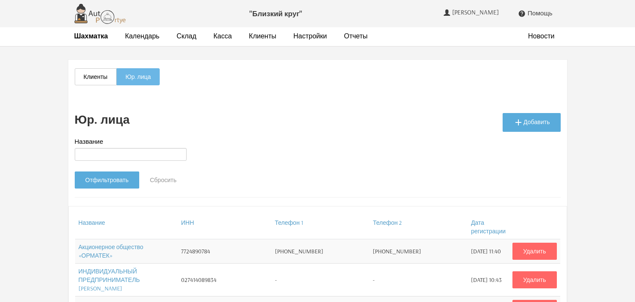  What do you see at coordinates (91, 36) in the screenshot?
I see `strong: Шахматка` at bounding box center [91, 36].